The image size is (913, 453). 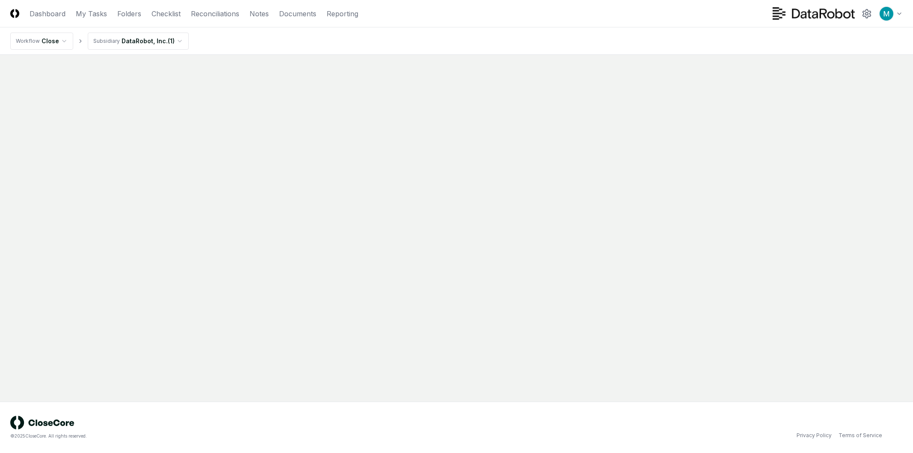 I want to click on a: Reporting, so click(x=342, y=14).